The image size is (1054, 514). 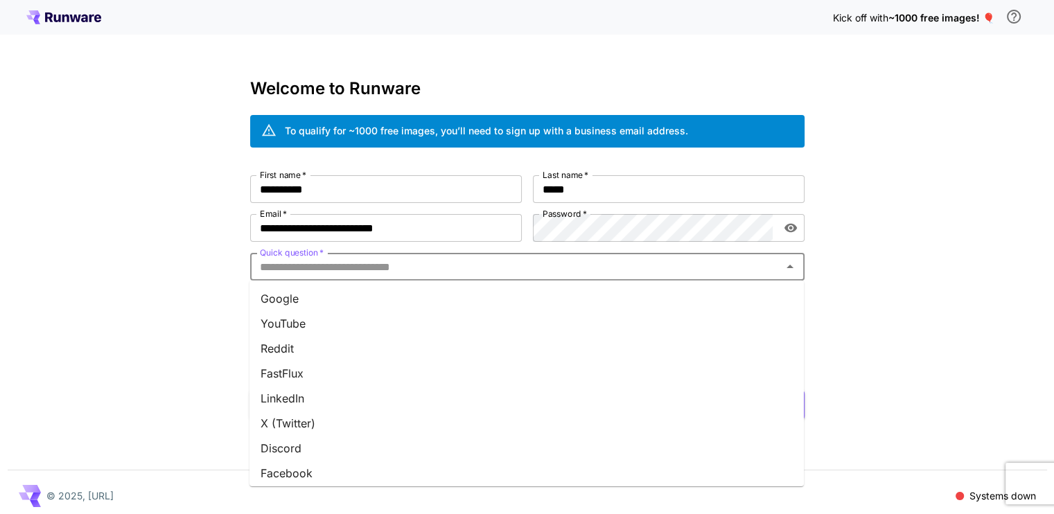 I want to click on li: YouTube, so click(x=527, y=324).